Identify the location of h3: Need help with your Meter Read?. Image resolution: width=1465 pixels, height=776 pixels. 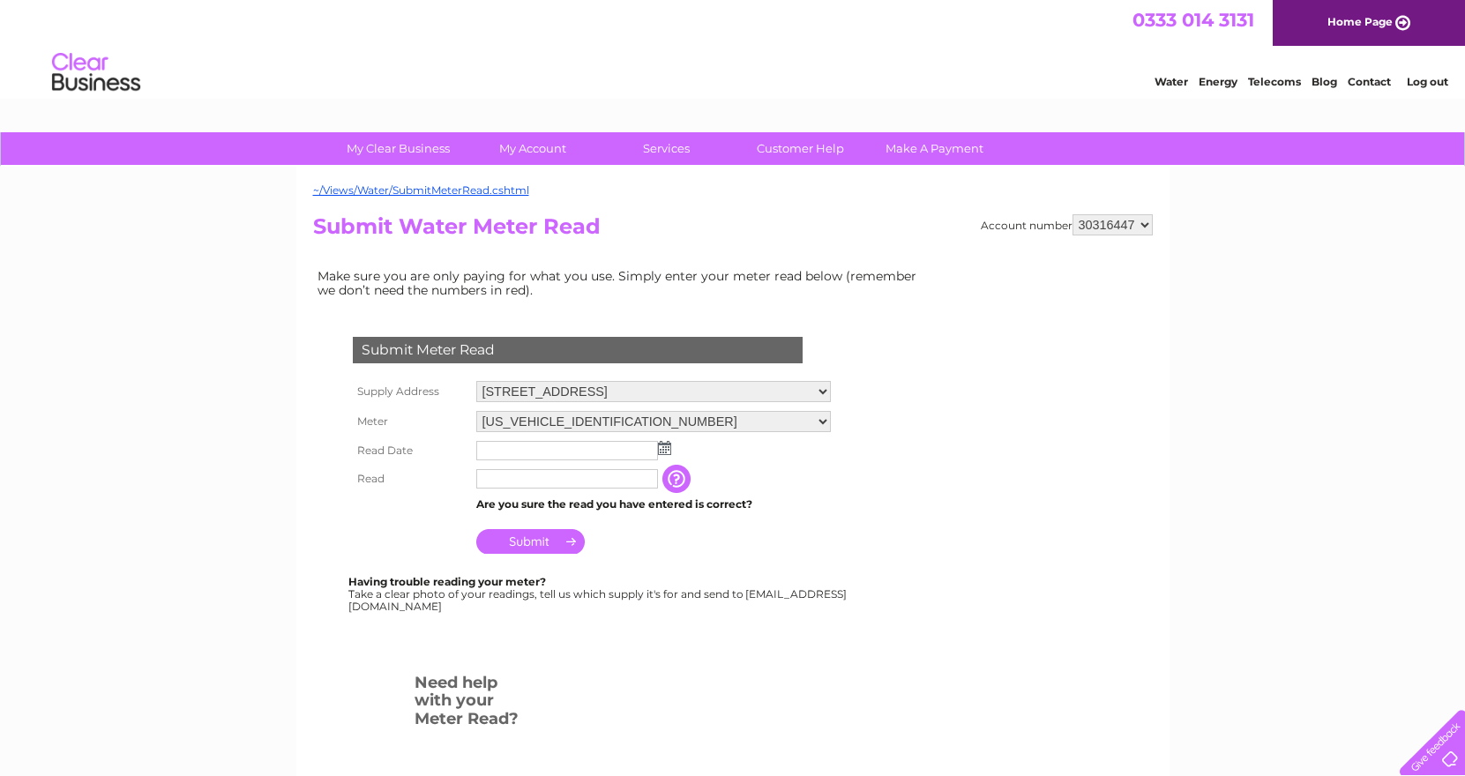
(468, 704).